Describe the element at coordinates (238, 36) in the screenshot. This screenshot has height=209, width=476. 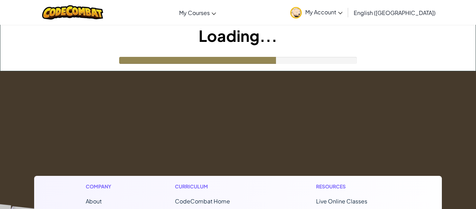
I see `h1: Loading...` at that location.